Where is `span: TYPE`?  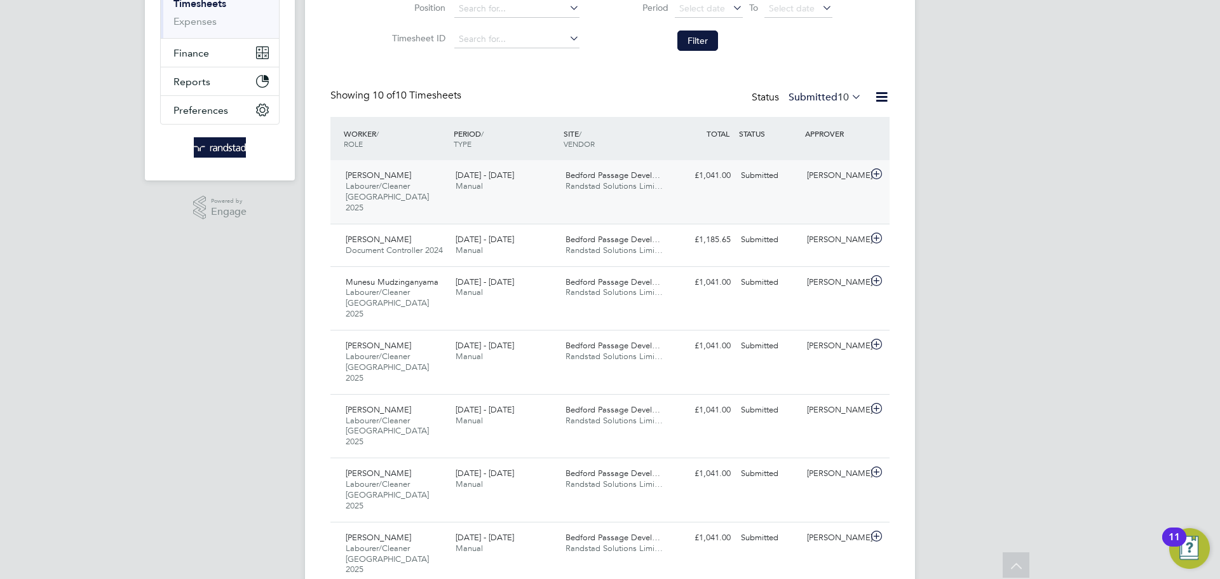
span: TYPE is located at coordinates (463, 144).